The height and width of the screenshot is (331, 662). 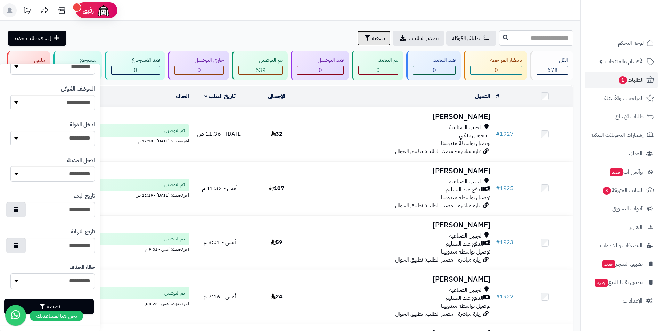 What do you see at coordinates (84, 196) in the screenshot?
I see `label: تاريخ البدء` at bounding box center [84, 196].